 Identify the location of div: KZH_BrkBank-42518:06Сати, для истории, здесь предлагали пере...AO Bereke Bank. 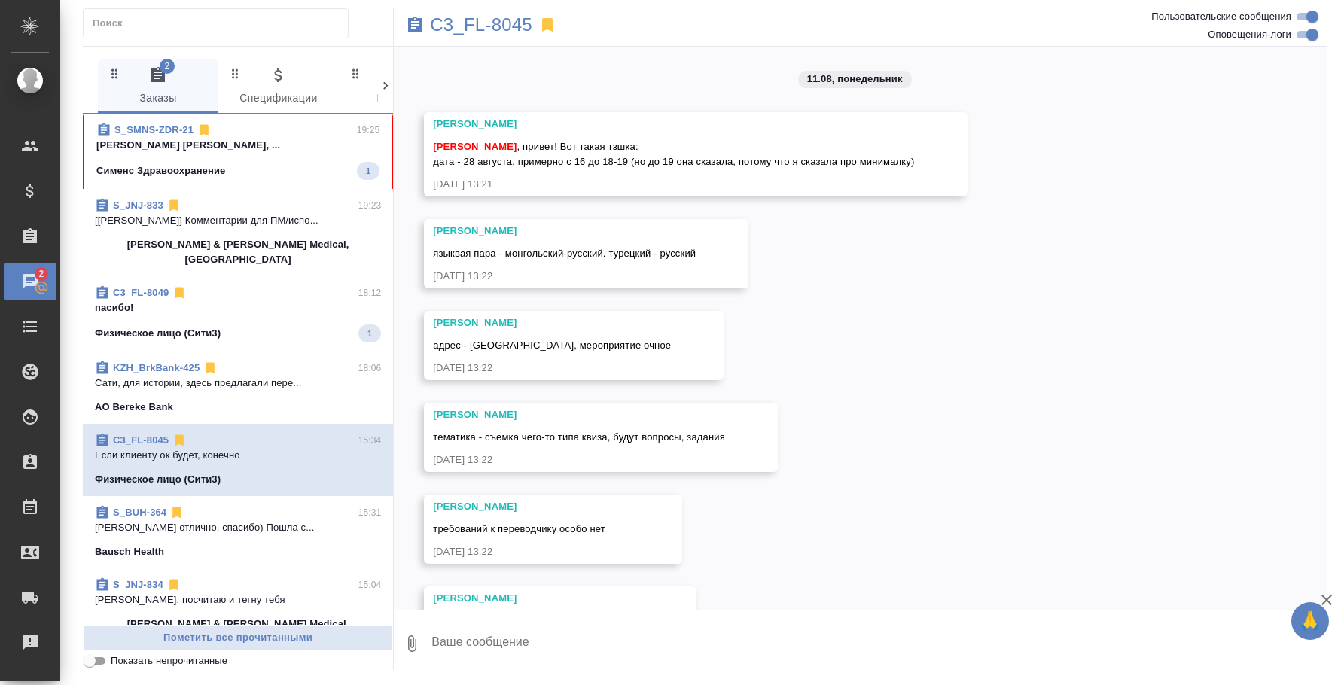
(238, 388).